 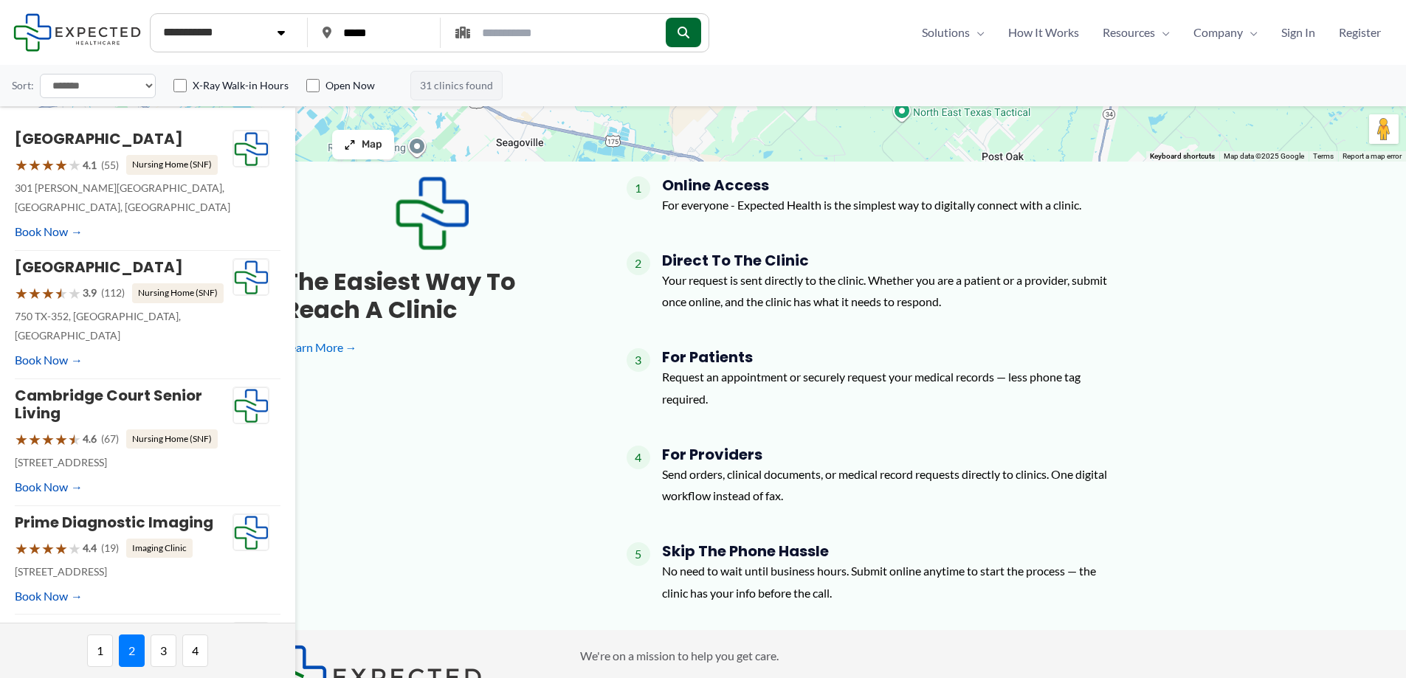 I want to click on img: Expected Healthcare Logo - side, dark font, small, so click(x=77, y=32).